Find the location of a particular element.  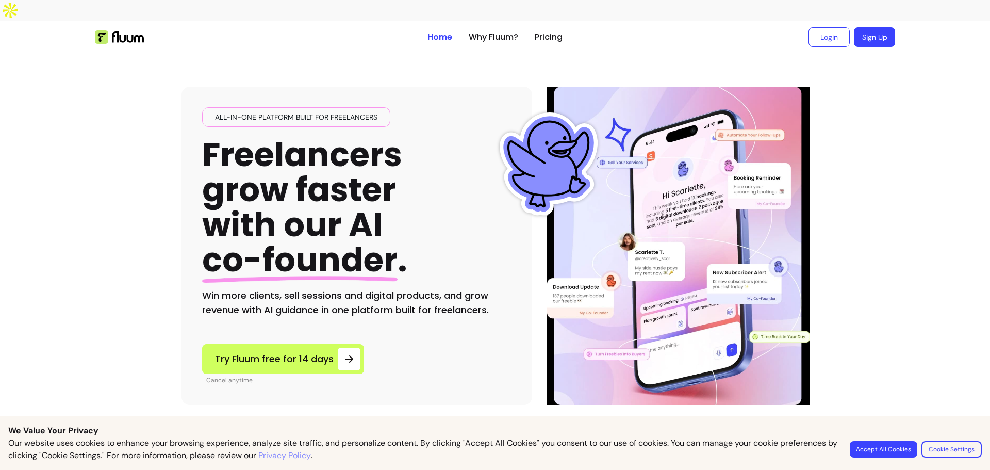

span: co-founder is located at coordinates (300, 259).